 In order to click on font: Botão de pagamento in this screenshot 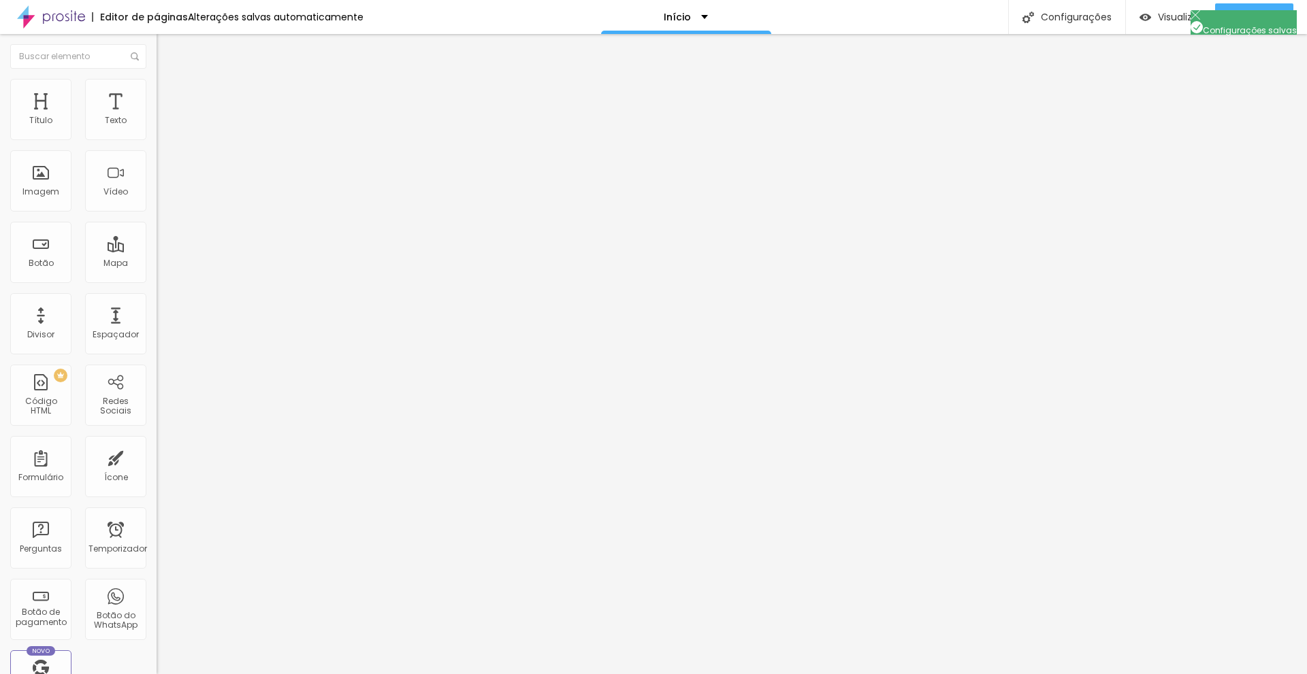, I will do `click(41, 617)`.